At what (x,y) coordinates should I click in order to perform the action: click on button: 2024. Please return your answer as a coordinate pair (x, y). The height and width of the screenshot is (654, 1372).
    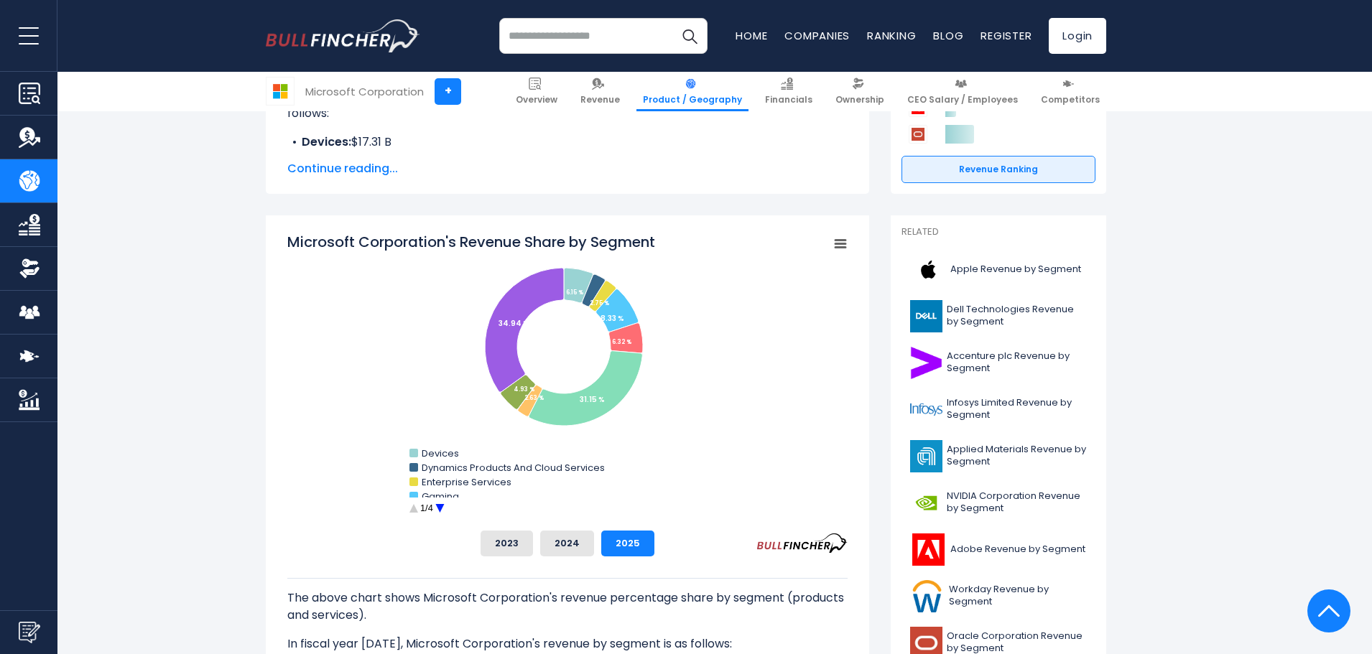
    Looking at the image, I should click on (567, 544).